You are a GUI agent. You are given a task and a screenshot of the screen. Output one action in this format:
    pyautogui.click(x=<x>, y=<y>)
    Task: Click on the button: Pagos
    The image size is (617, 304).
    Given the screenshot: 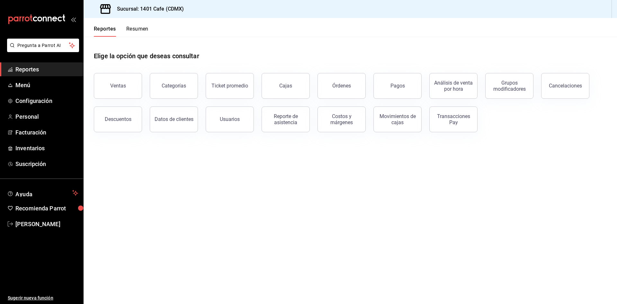 What is the action you would take?
    pyautogui.click(x=398, y=86)
    